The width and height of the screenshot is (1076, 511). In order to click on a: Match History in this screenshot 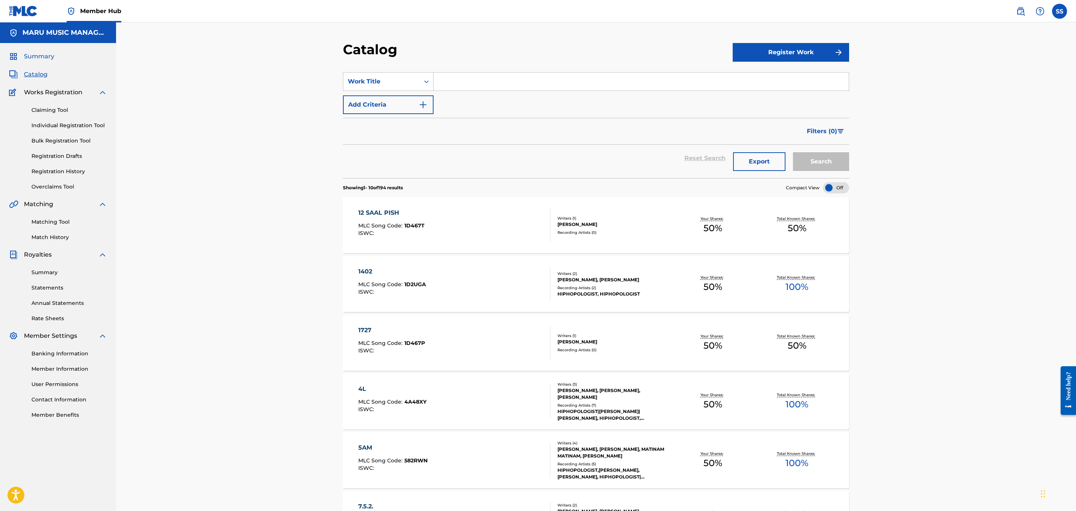, I will do `click(69, 237)`.